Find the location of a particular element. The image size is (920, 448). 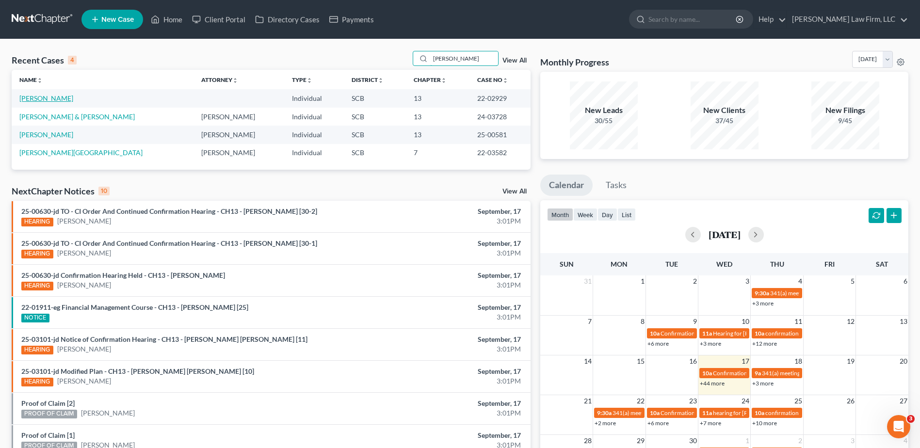

a: Case Nounfold_more is located at coordinates (493, 80).